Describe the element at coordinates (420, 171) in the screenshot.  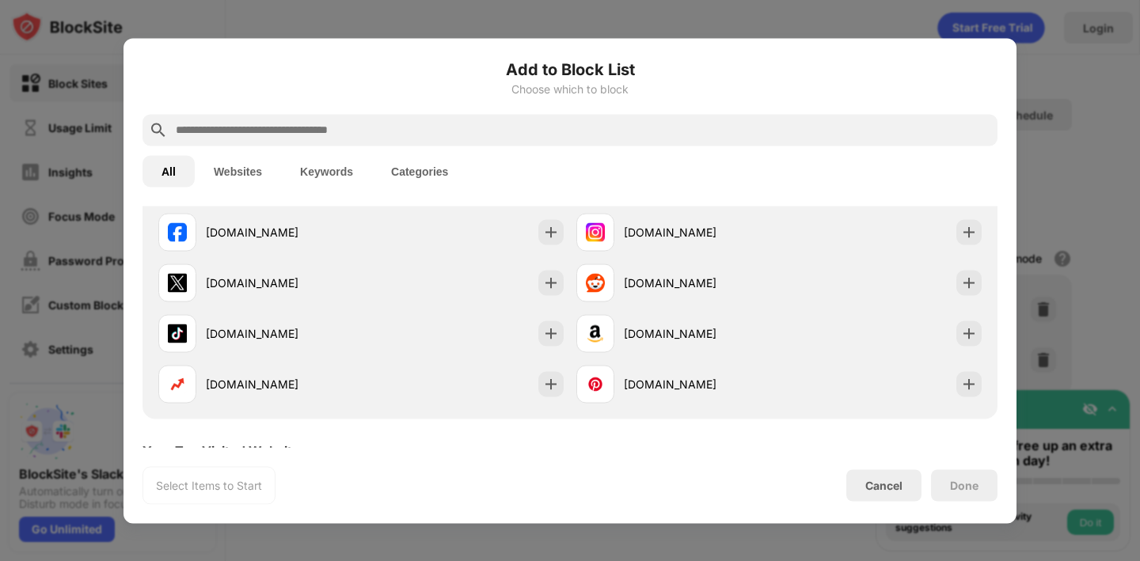
I see `button: Categories` at that location.